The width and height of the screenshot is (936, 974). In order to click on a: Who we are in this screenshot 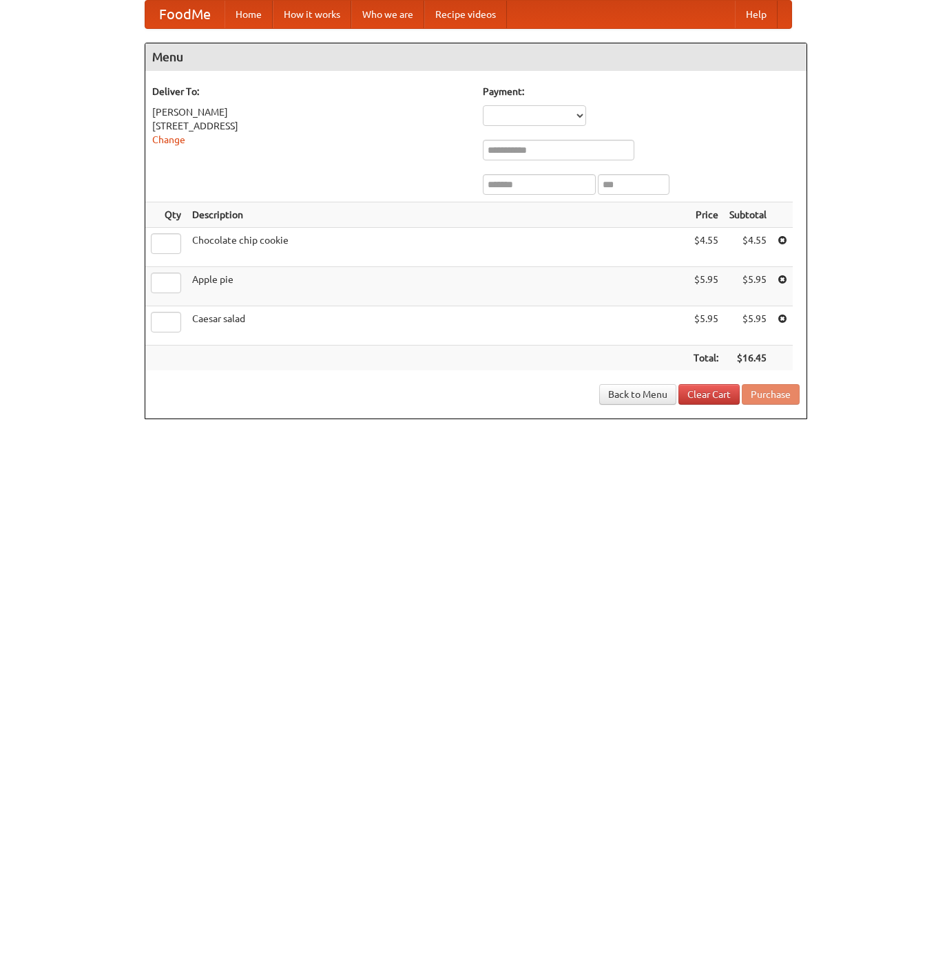, I will do `click(388, 14)`.